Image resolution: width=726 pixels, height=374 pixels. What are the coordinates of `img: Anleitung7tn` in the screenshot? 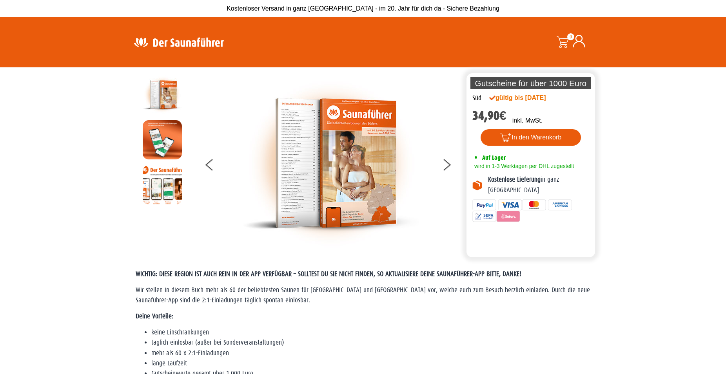 It's located at (162, 185).